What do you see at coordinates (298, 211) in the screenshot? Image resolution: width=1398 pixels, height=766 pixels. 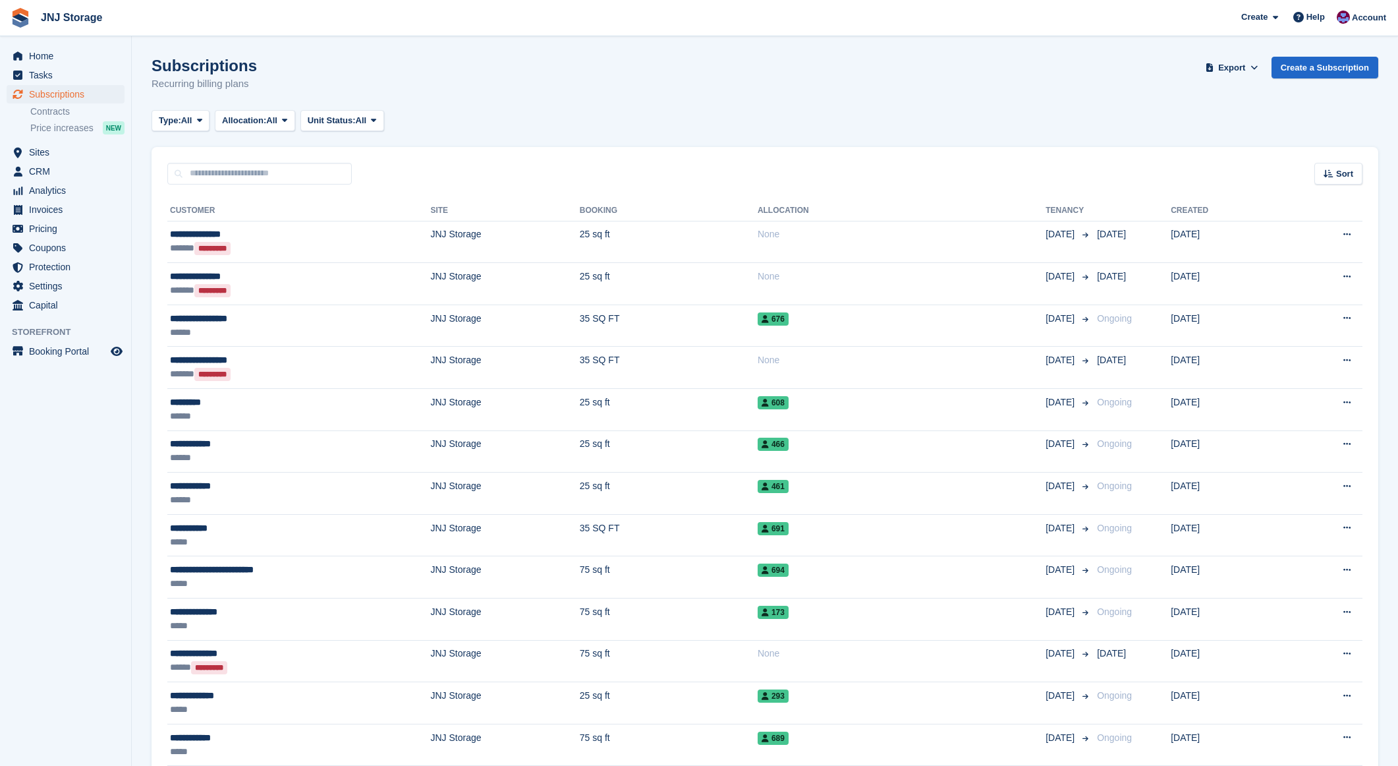 I see `th: Customer` at bounding box center [298, 211].